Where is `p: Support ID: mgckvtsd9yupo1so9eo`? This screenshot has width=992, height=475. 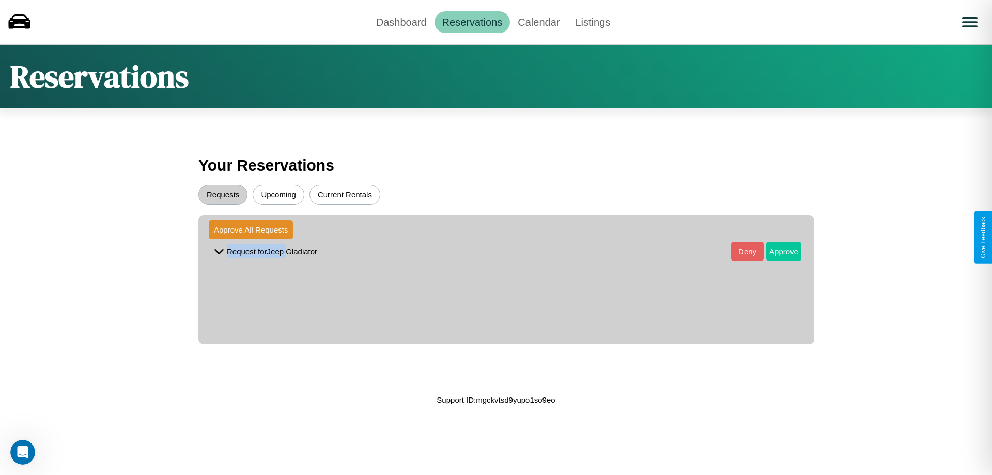 p: Support ID: mgckvtsd9yupo1so9eo is located at coordinates (496, 399).